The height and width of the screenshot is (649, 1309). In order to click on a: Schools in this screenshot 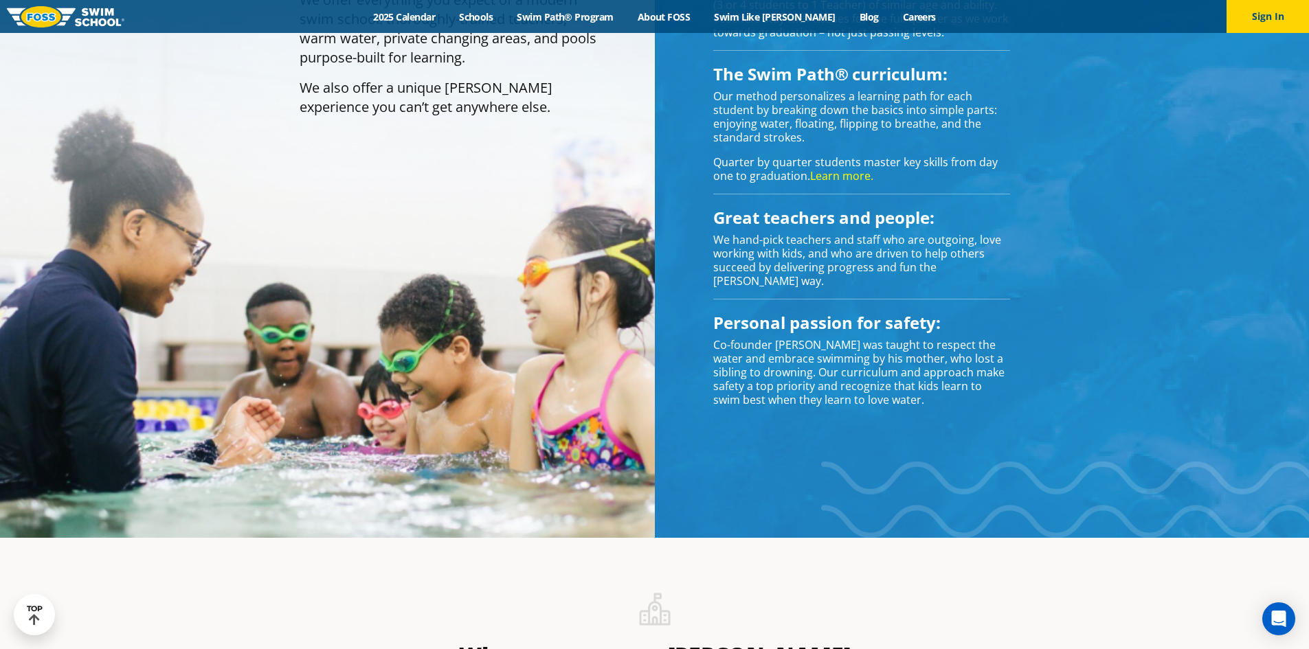, I will do `click(476, 16)`.